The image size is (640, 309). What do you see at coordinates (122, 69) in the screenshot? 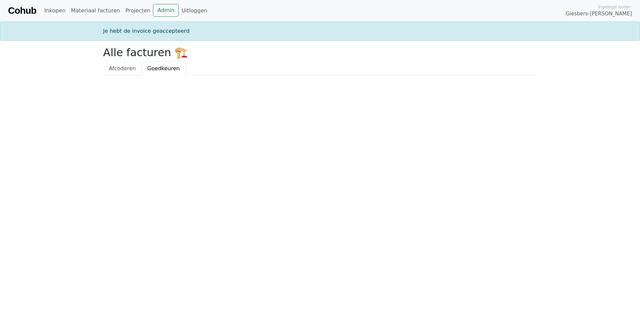
I see `a: Afcoderen` at bounding box center [122, 69].